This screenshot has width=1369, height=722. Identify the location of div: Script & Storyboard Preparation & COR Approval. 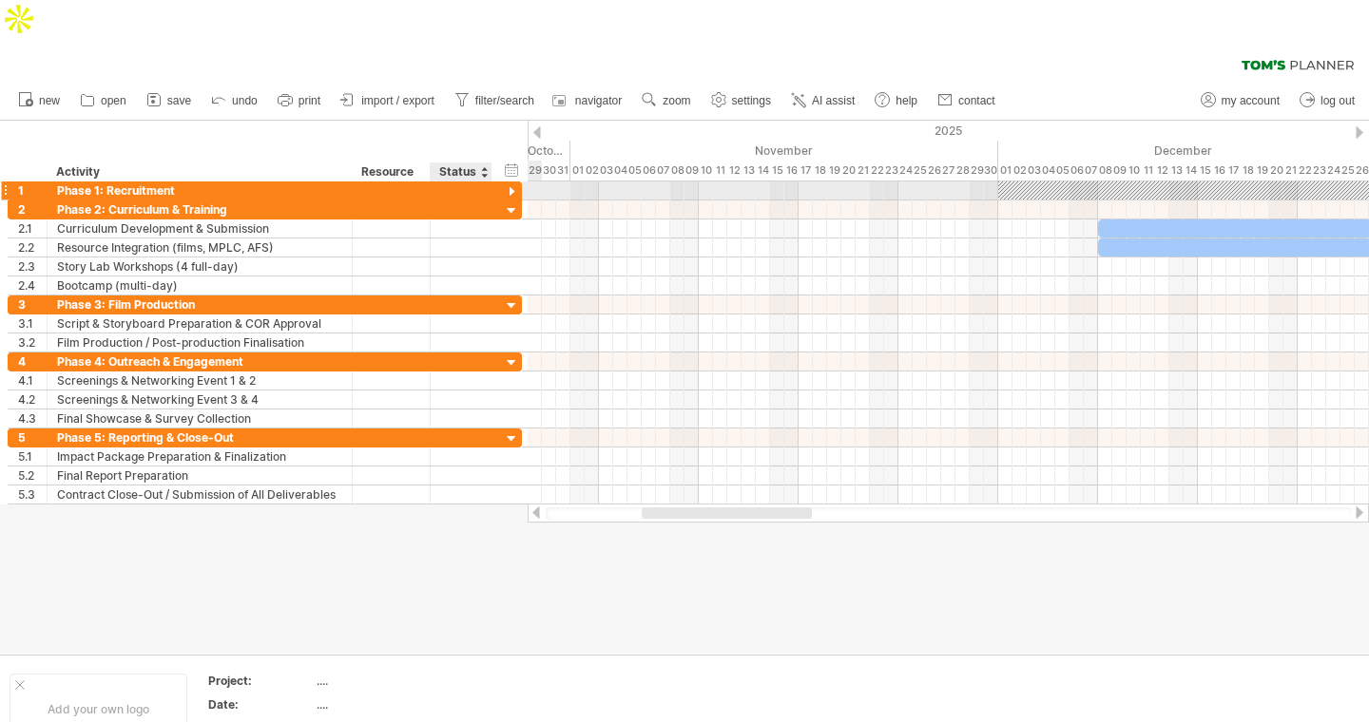
(200, 323).